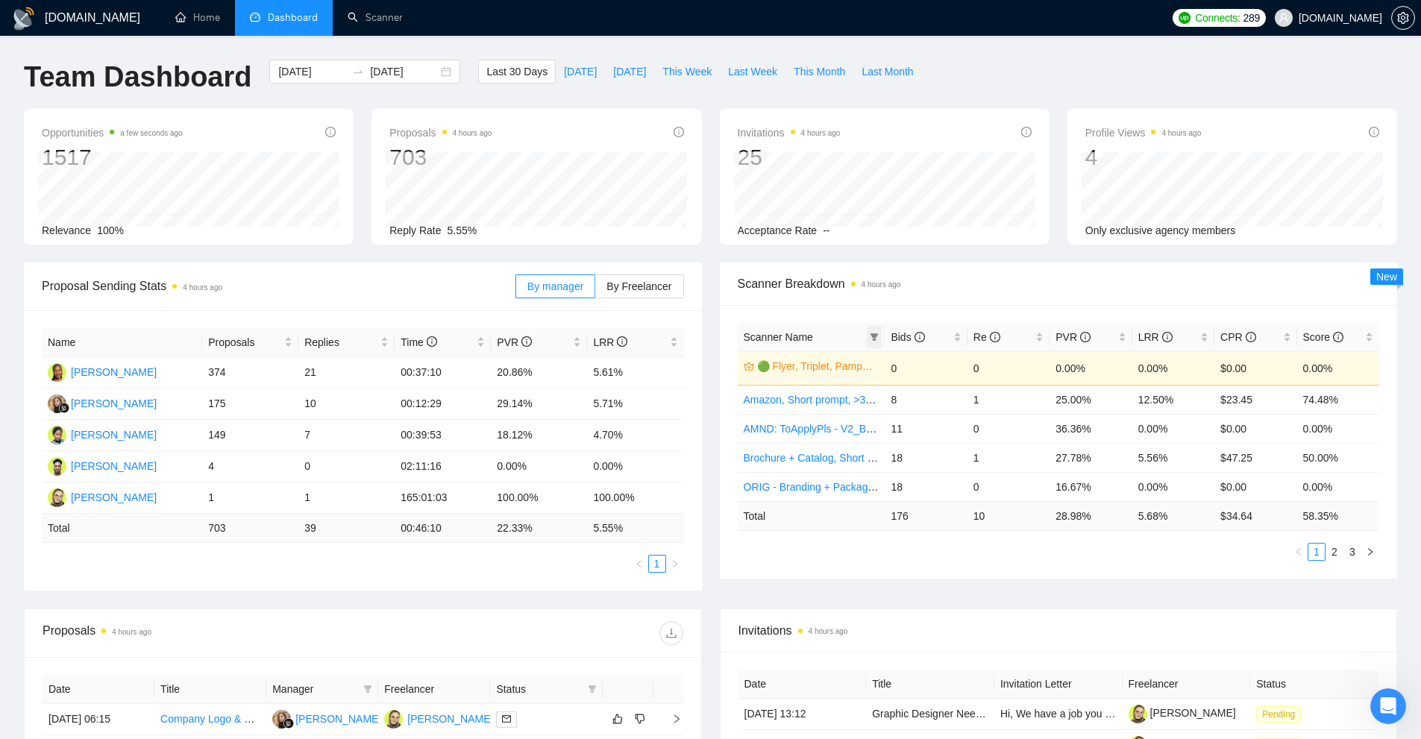 Image resolution: width=1421 pixels, height=739 pixels. Describe the element at coordinates (57, 435) in the screenshot. I see `img: AO` at that location.